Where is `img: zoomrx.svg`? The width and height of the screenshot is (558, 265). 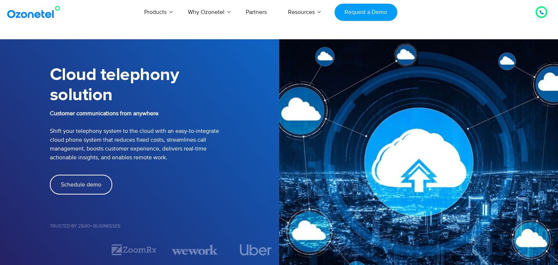 img: zoomrx.svg is located at coordinates (134, 250).